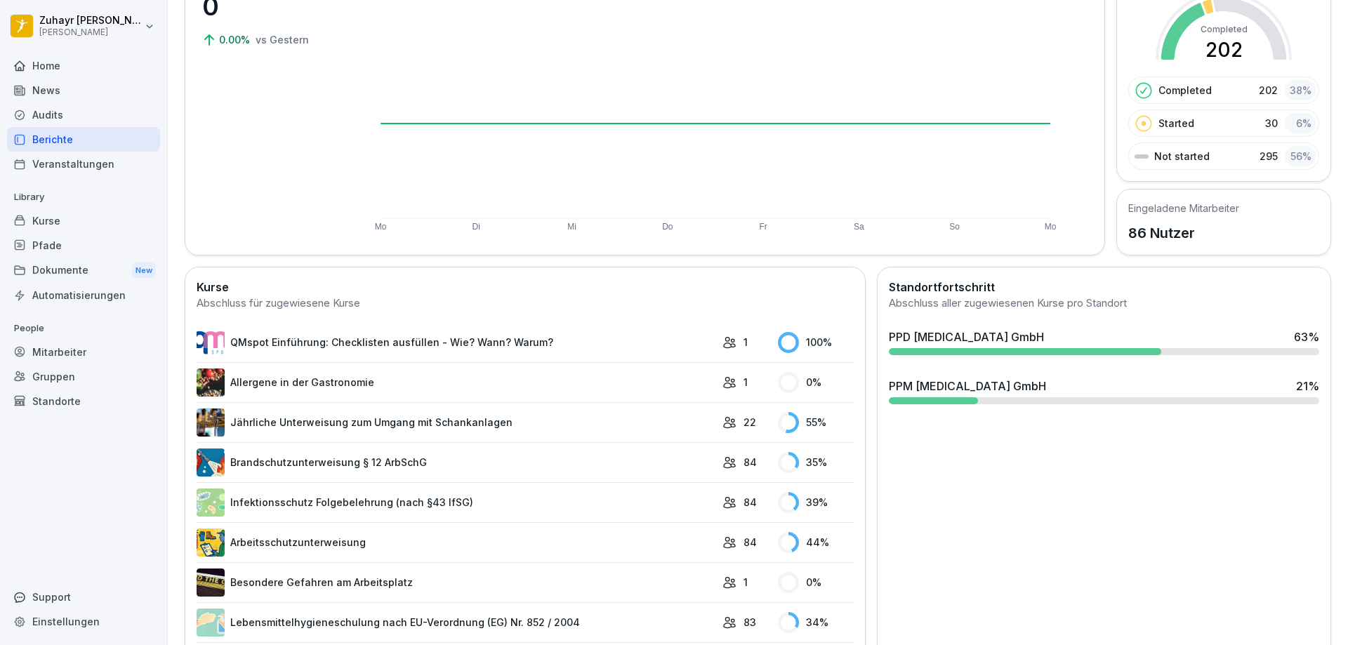 The height and width of the screenshot is (645, 1348). What do you see at coordinates (525, 287) in the screenshot?
I see `h2: Kurse` at bounding box center [525, 287].